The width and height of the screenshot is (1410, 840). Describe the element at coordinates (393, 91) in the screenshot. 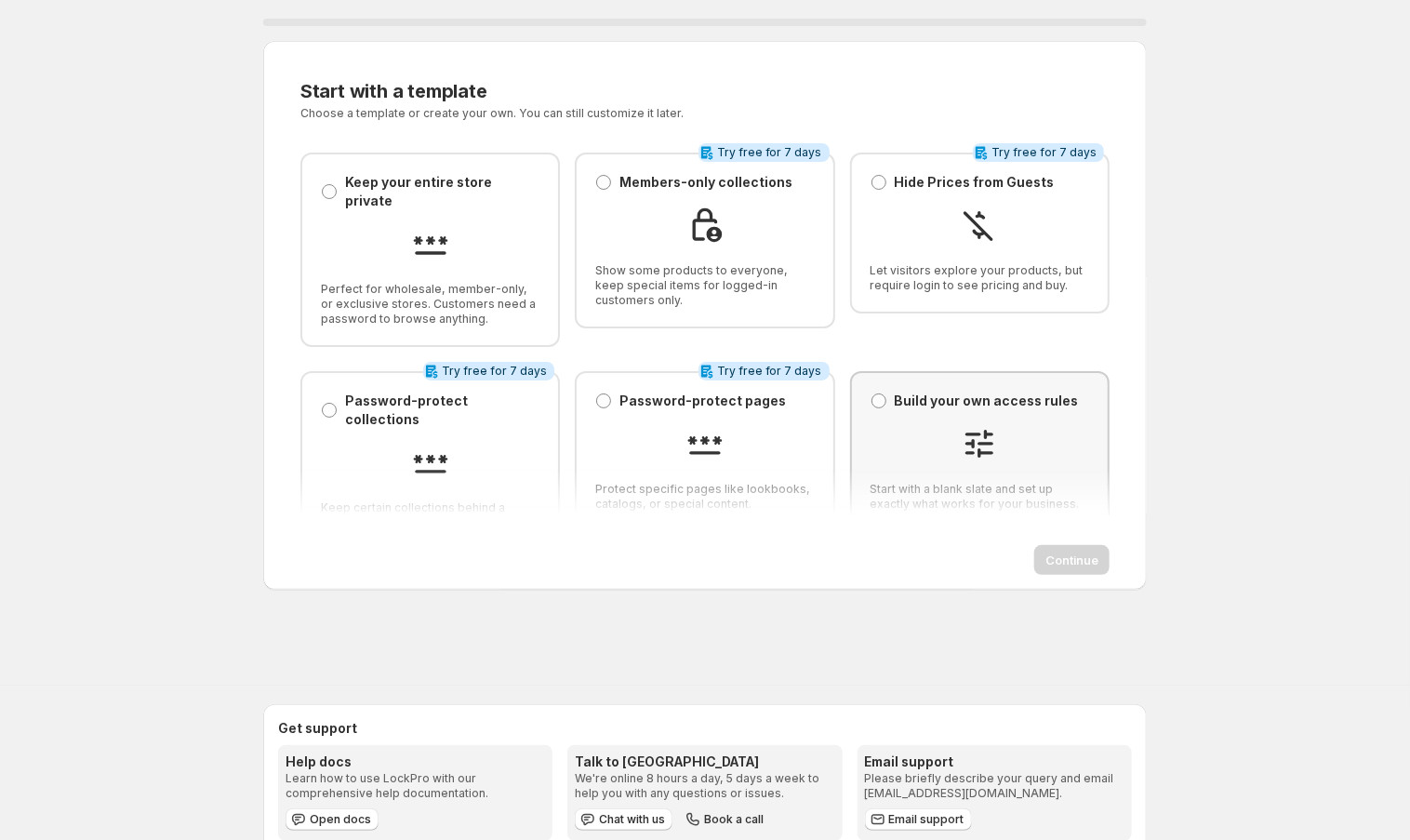

I see `span: Start with a template` at that location.